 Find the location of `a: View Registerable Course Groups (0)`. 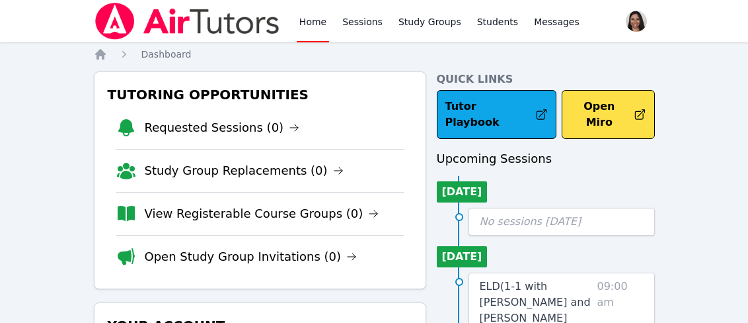

a: View Registerable Course Groups (0) is located at coordinates (262, 213).